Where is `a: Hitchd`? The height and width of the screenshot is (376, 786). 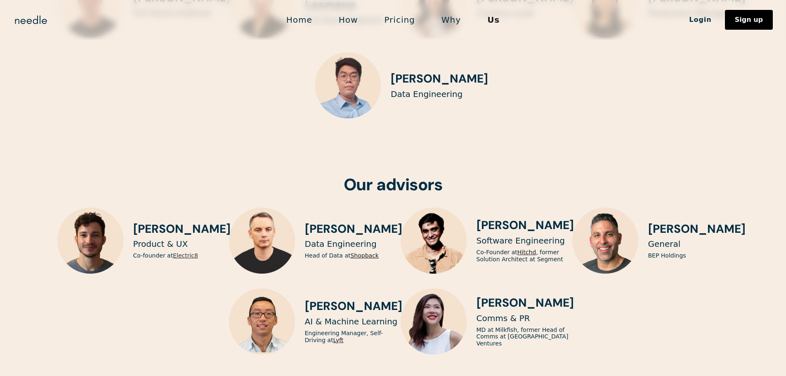 a: Hitchd is located at coordinates (527, 252).